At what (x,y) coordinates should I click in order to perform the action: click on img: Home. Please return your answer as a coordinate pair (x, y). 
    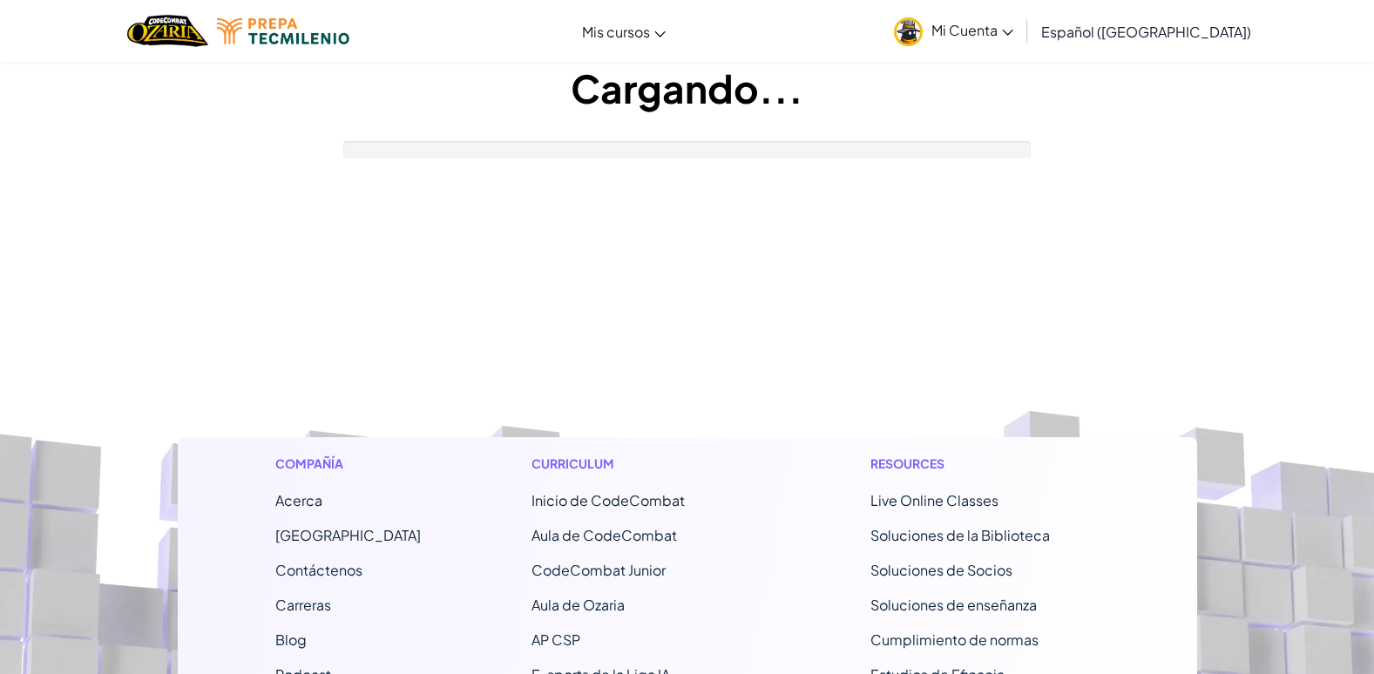
    Looking at the image, I should click on (167, 31).